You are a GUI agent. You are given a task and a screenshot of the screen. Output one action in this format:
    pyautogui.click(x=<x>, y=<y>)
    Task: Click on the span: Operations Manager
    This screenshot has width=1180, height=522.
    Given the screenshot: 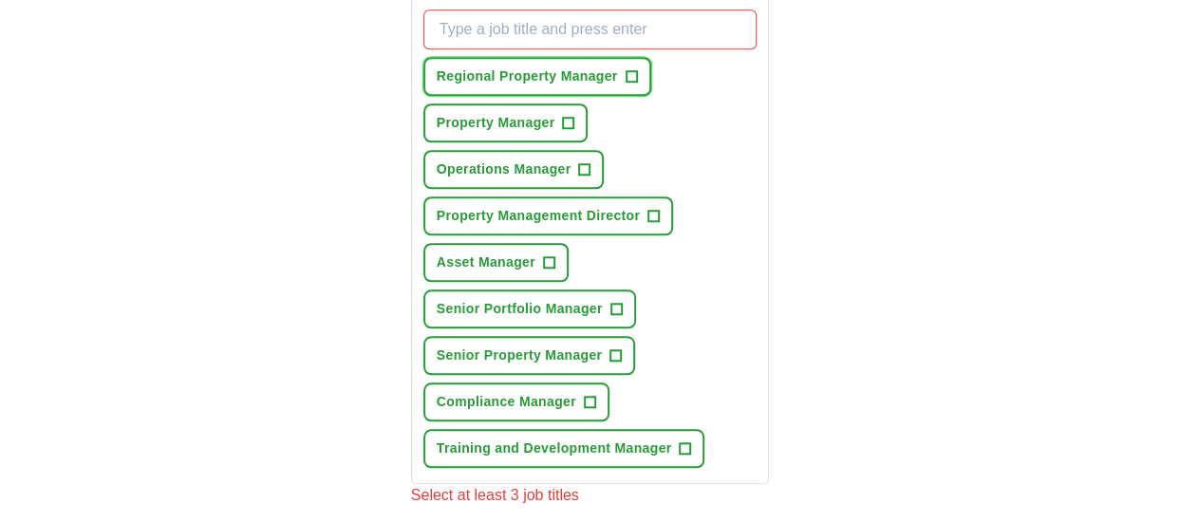 What is the action you would take?
    pyautogui.click(x=504, y=169)
    